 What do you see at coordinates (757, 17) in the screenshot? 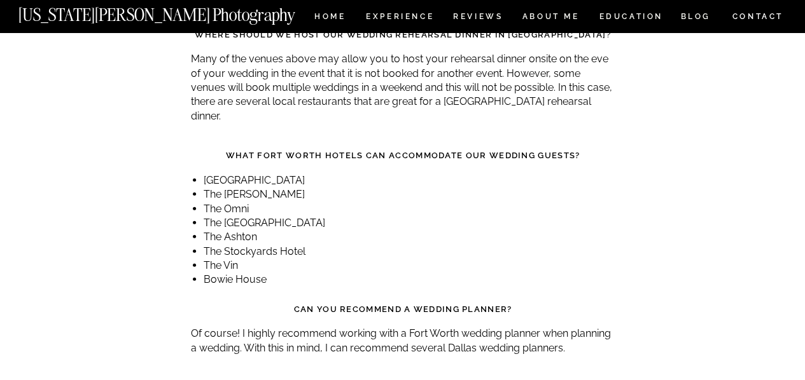
I see `nav: CONTACT` at bounding box center [757, 17].